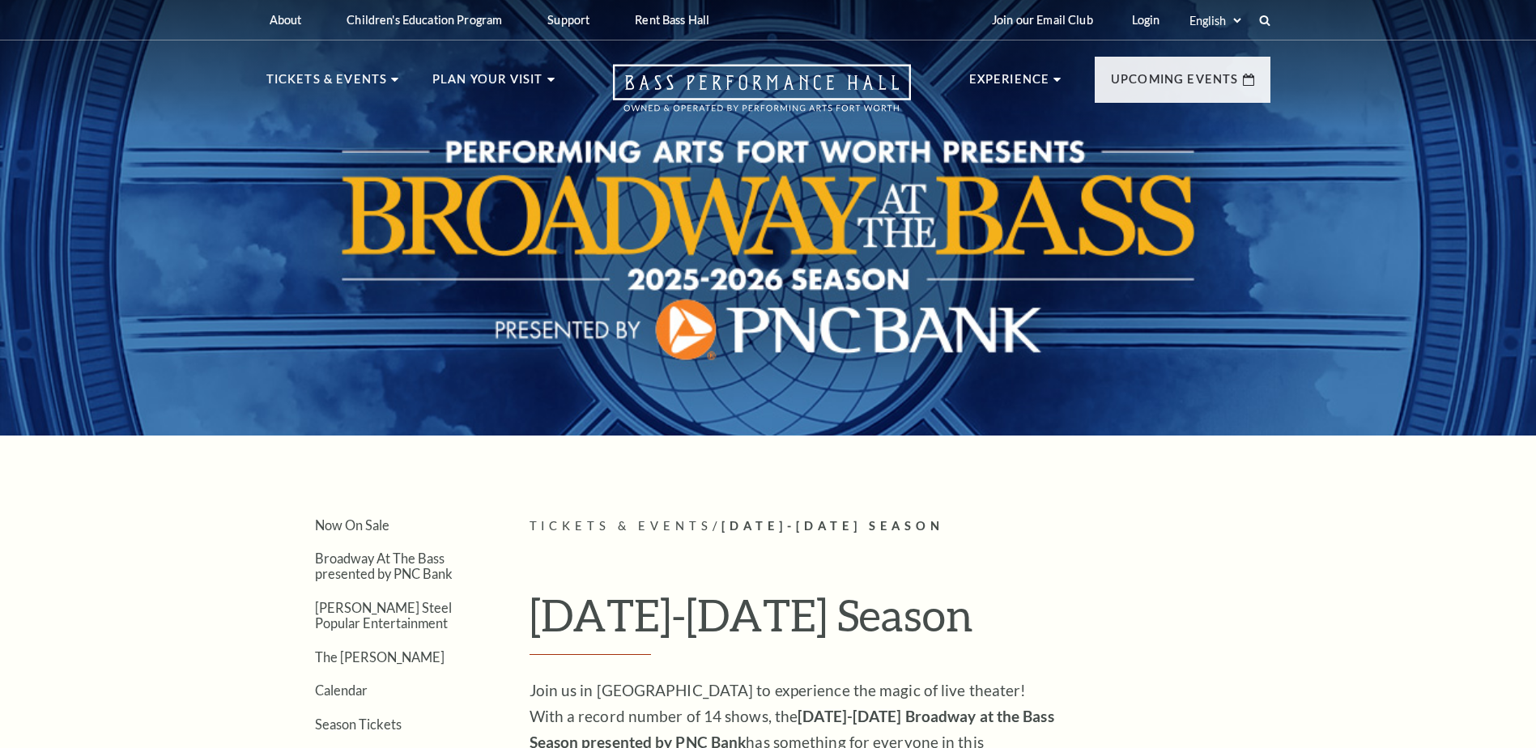 This screenshot has height=748, width=1536. I want to click on a: Broadway At The Bass presented by PNC Bank, so click(384, 566).